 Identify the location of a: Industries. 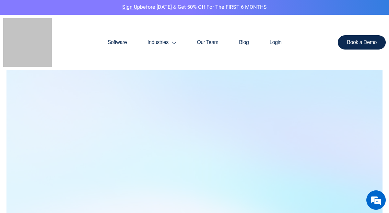
(162, 42).